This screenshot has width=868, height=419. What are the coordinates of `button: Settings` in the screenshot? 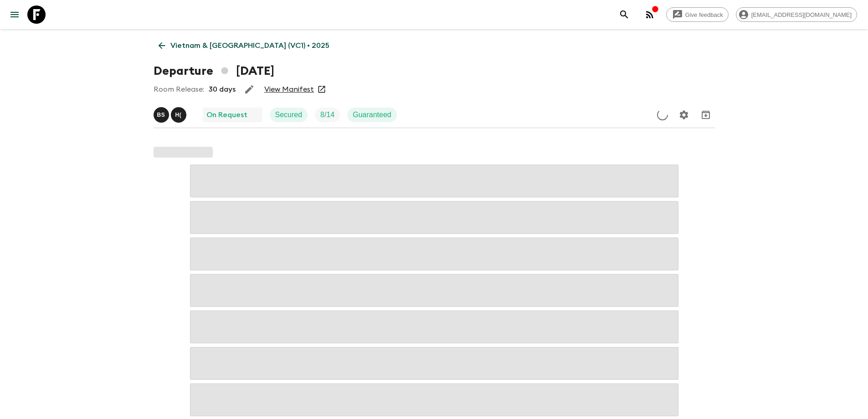 It's located at (684, 115).